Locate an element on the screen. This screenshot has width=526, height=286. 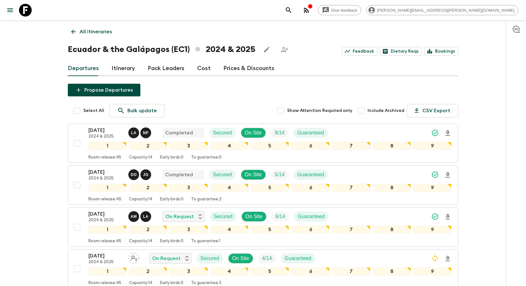
button: CSV Export is located at coordinates (433, 111).